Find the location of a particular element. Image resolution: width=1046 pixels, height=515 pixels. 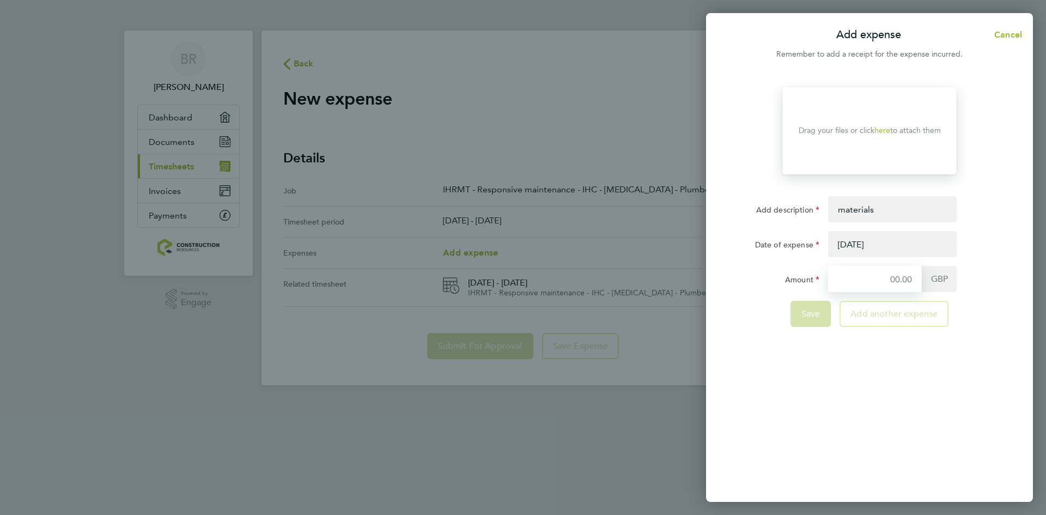

span: GBP is located at coordinates (939, 279).